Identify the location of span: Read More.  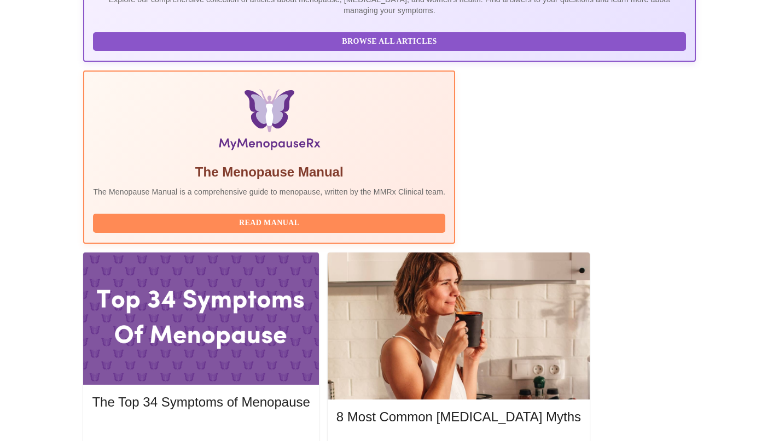
(201, 431).